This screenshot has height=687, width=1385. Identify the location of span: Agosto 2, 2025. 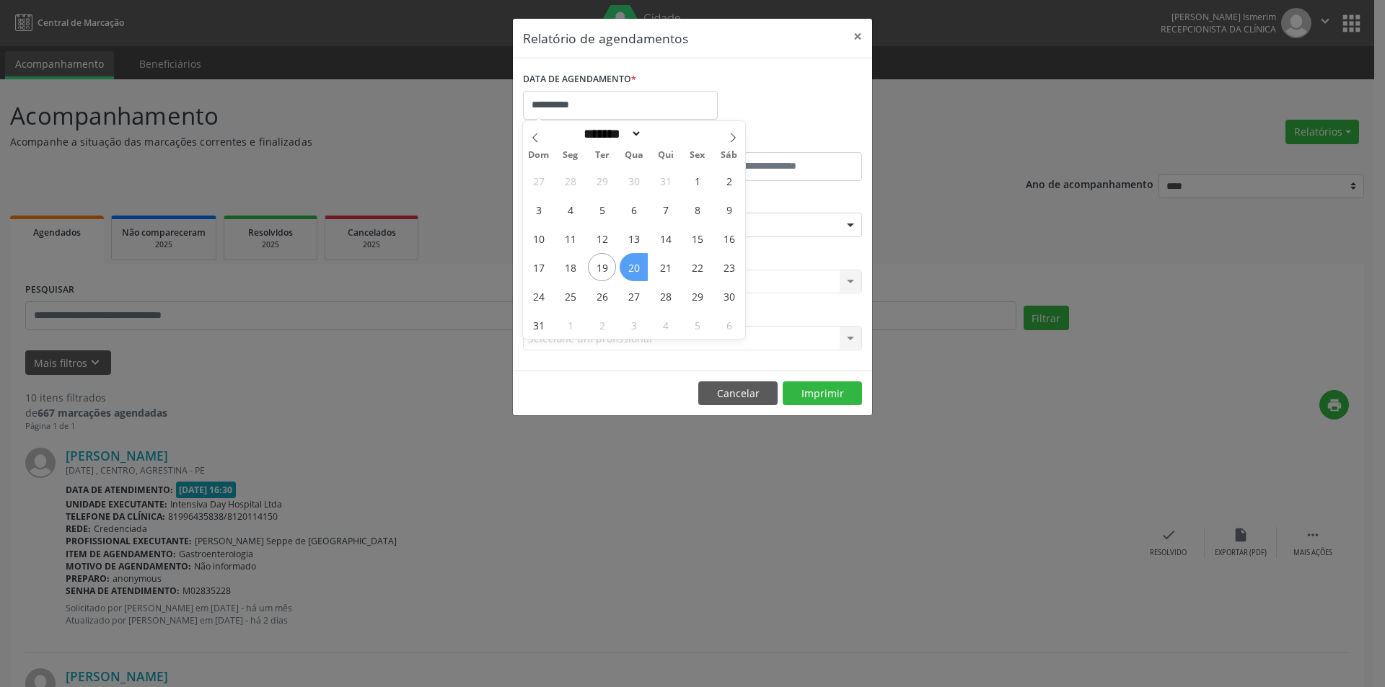
(729, 180).